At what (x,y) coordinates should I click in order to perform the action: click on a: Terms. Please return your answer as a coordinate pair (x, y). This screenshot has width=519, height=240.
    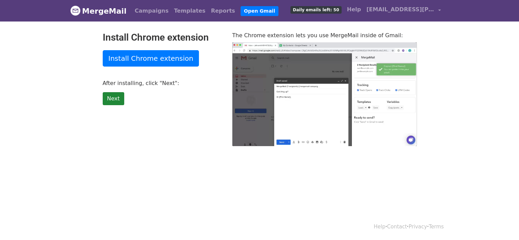
    Looking at the image, I should click on (436, 226).